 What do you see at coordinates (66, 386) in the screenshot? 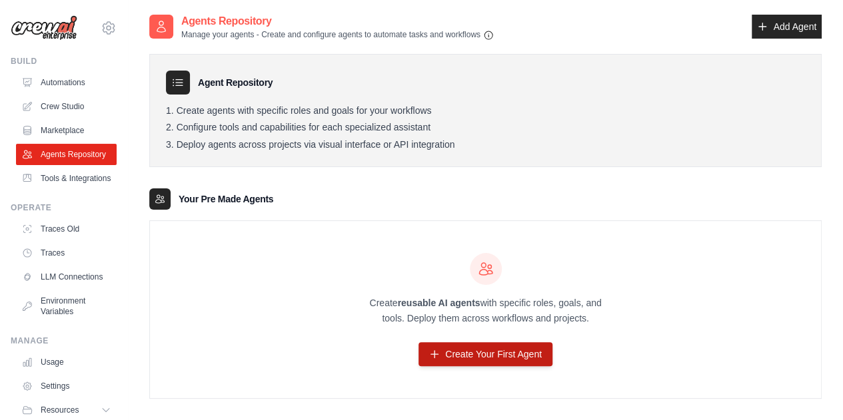
I see `a: Settings` at bounding box center [66, 386].